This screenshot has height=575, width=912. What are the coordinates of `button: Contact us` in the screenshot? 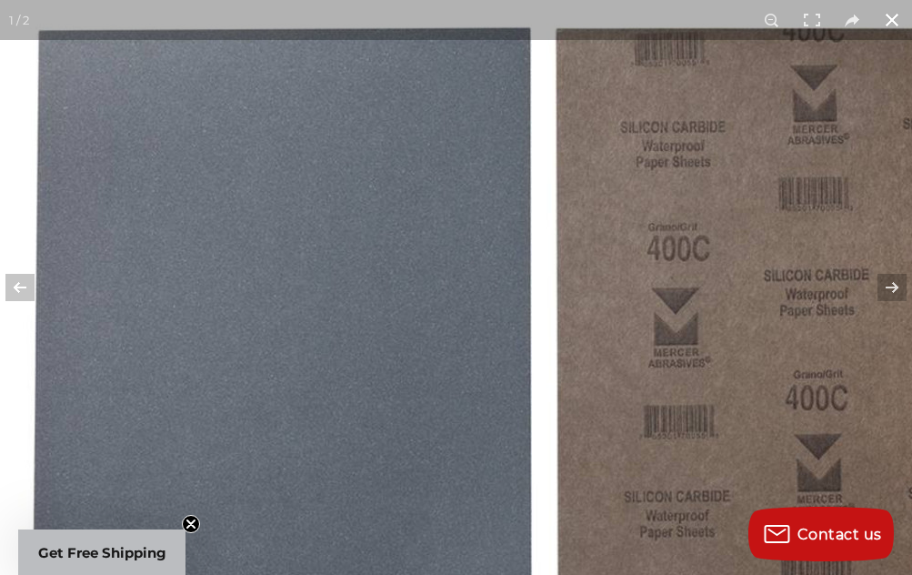 It's located at (821, 534).